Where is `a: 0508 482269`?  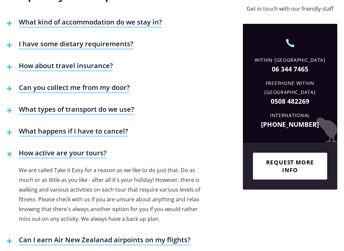
a: 0508 482269 is located at coordinates (290, 102).